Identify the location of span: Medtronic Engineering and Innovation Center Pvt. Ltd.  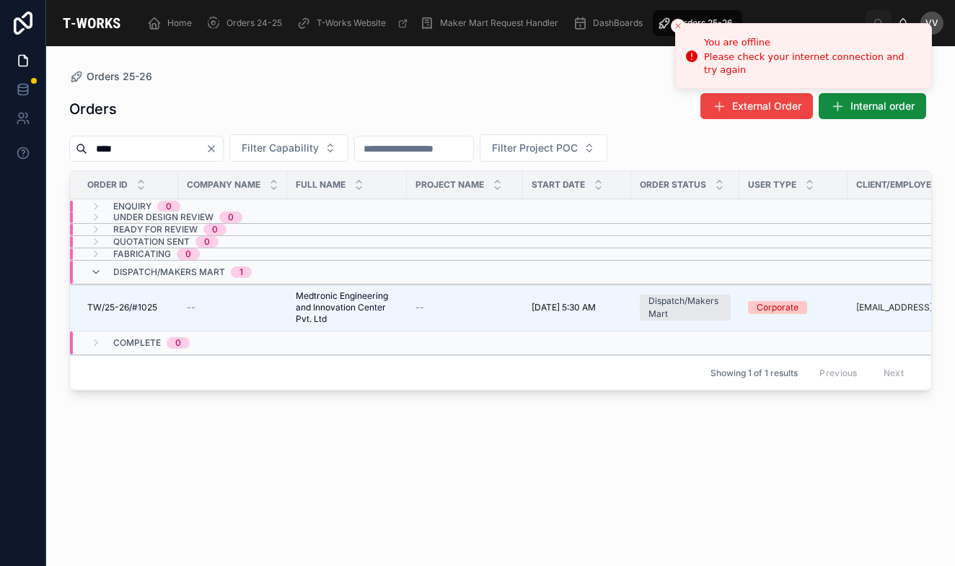
(347, 307).